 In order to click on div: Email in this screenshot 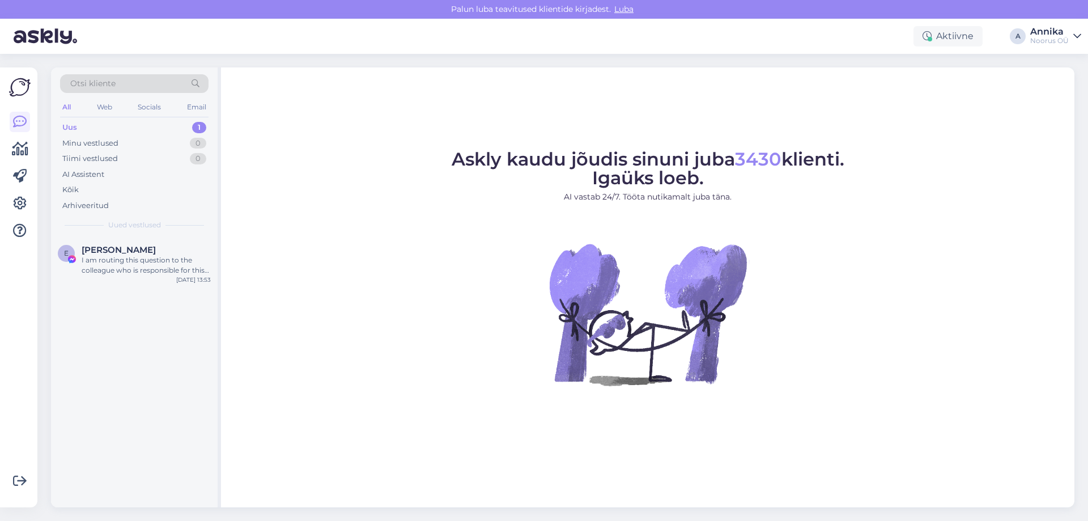, I will do `click(197, 107)`.